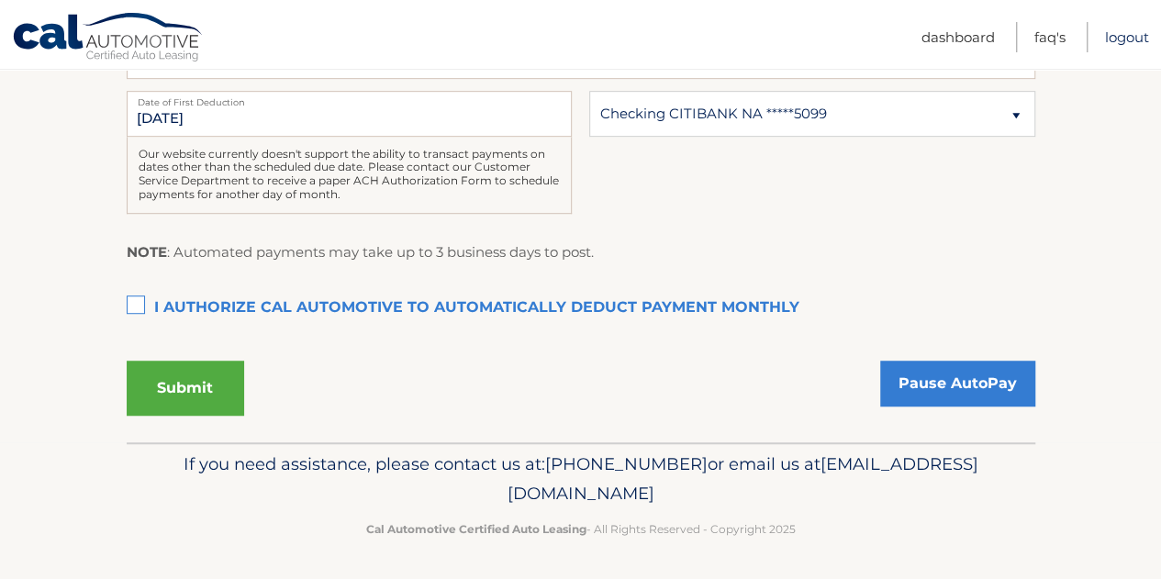  I want to click on a: FAQ's, so click(1050, 37).